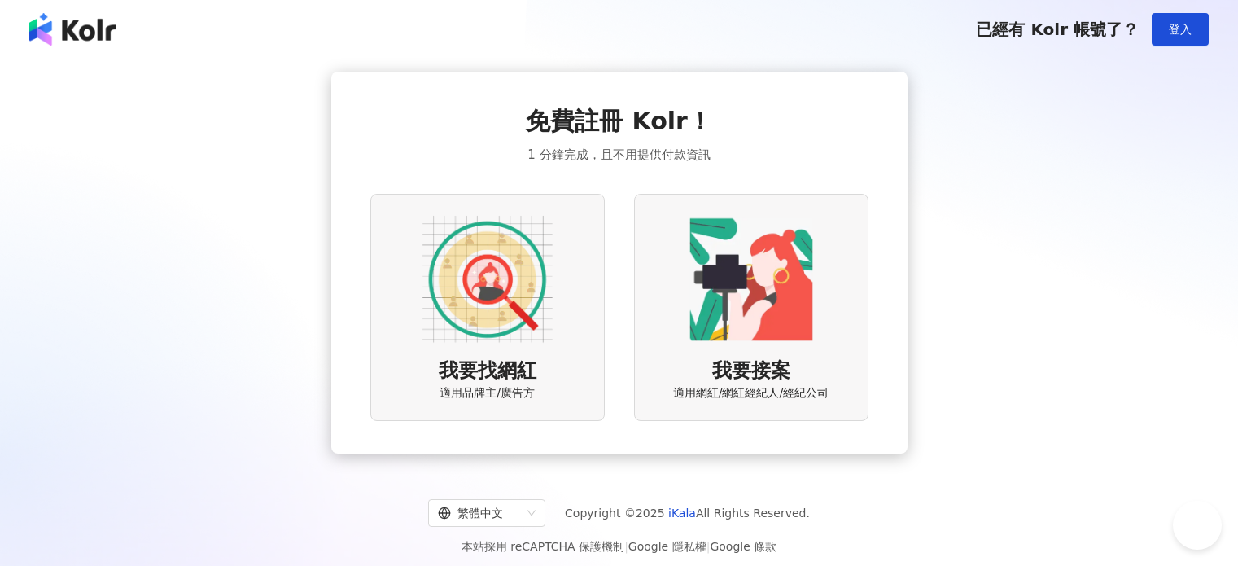  I want to click on span: 登入, so click(1180, 29).